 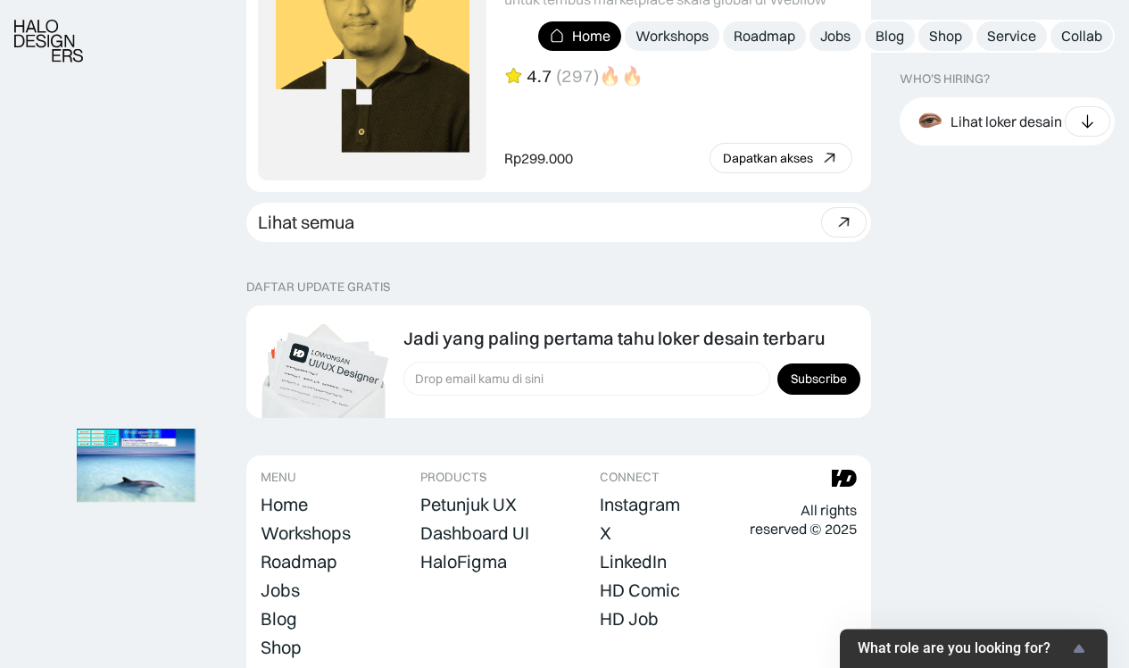 I want to click on div: LinkedIn, so click(x=633, y=562).